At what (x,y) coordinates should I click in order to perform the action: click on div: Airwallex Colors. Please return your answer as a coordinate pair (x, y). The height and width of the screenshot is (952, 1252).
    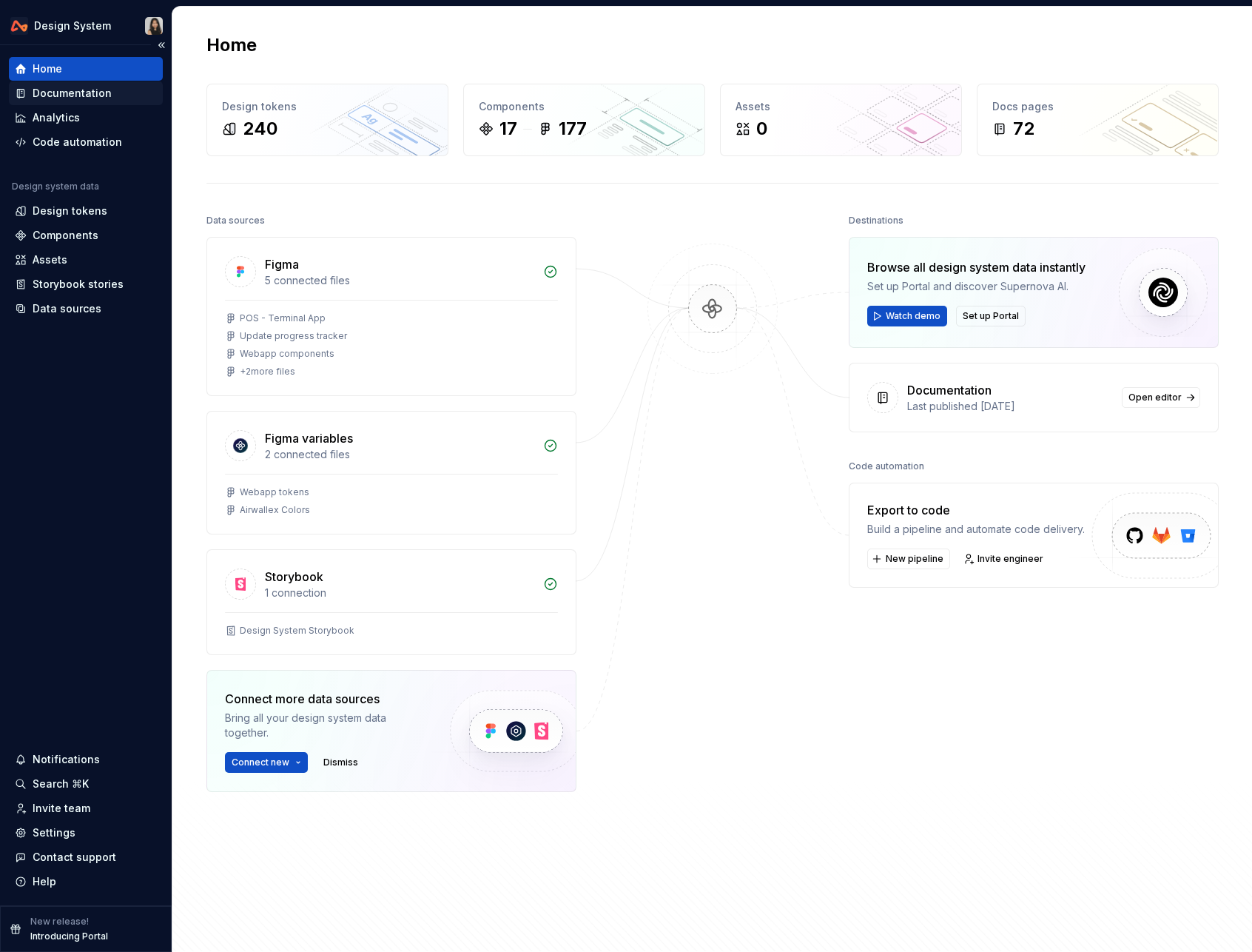
    Looking at the image, I should click on (274, 510).